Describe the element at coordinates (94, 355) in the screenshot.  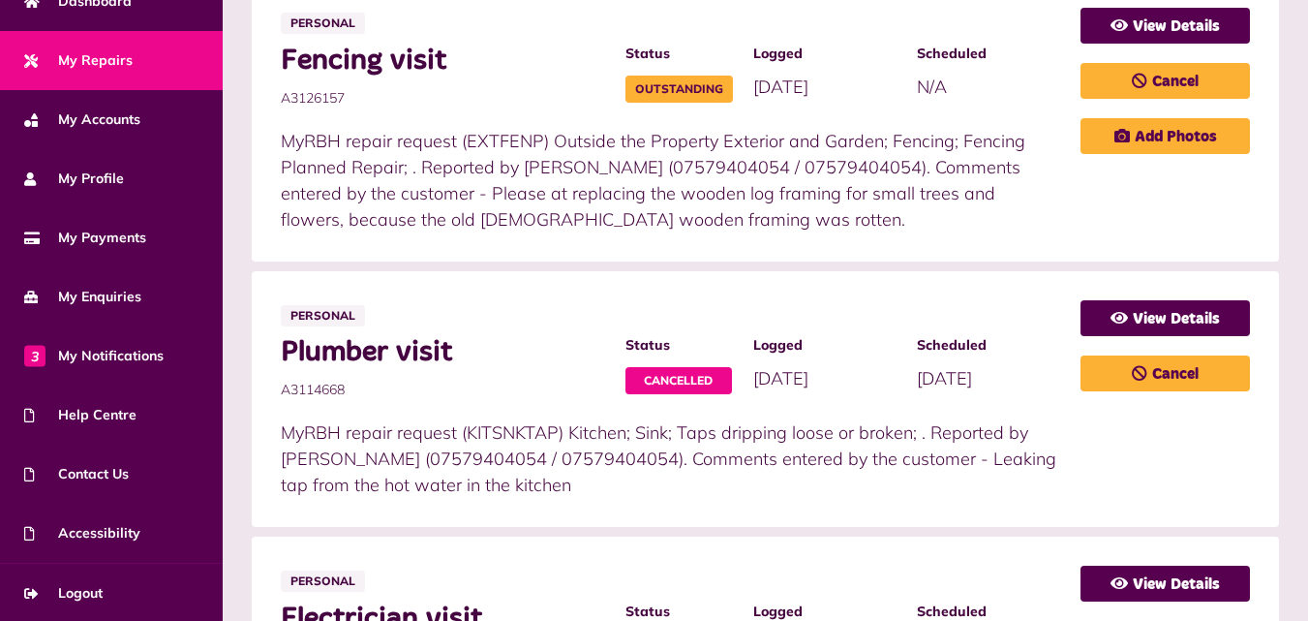
I see `span: My Notifications` at that location.